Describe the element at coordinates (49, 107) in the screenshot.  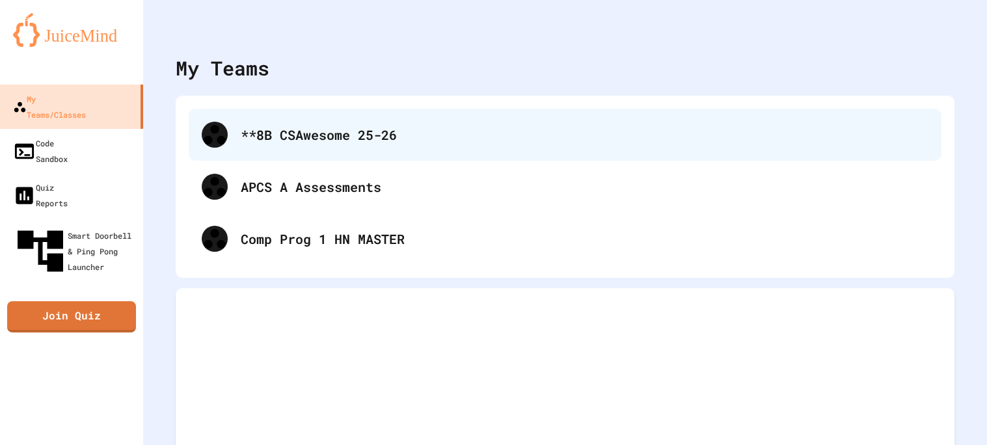
I see `div: My Teams/Classes` at that location.